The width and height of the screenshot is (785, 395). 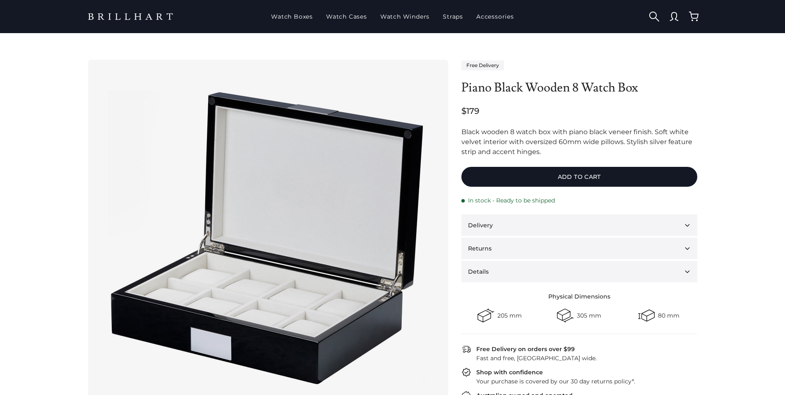 I want to click on a: Watch Cases, so click(x=346, y=17).